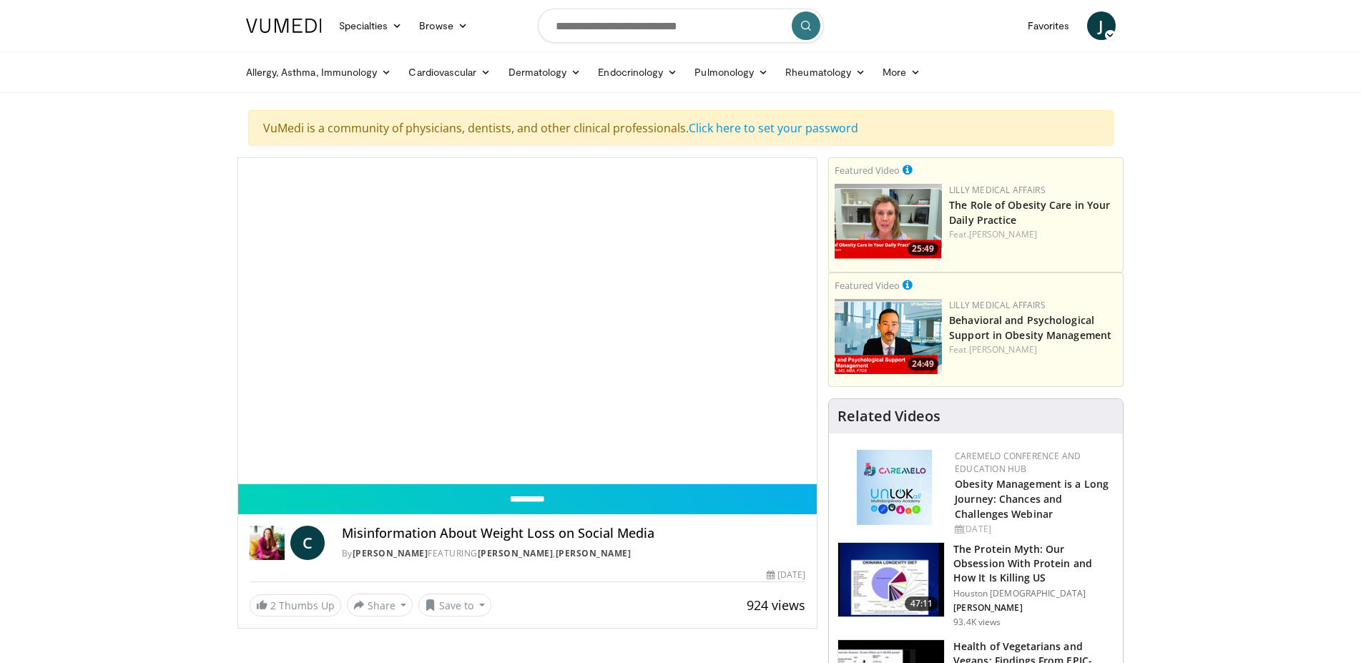 Image resolution: width=1361 pixels, height=663 pixels. I want to click on video-js: Video Player, so click(528, 321).